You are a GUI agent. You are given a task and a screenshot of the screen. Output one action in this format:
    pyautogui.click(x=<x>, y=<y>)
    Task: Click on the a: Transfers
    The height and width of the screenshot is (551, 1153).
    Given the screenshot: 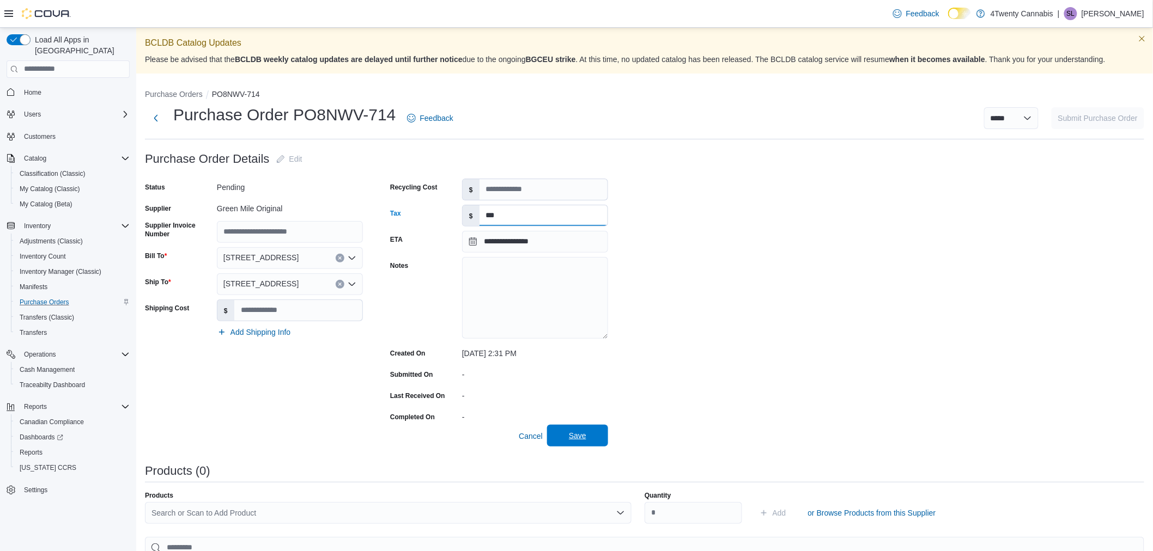 What is the action you would take?
    pyautogui.click(x=33, y=333)
    